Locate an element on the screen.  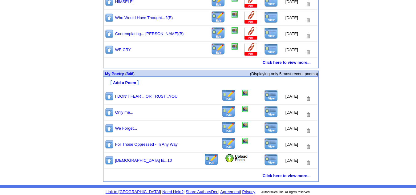
font: AuthorsDen, Inc. All rights reserved. is located at coordinates (286, 192).